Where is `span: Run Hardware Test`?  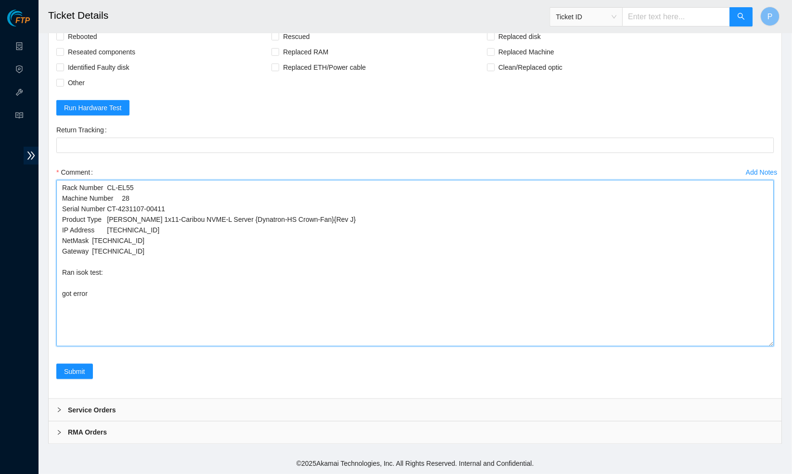 span: Run Hardware Test is located at coordinates (93, 108).